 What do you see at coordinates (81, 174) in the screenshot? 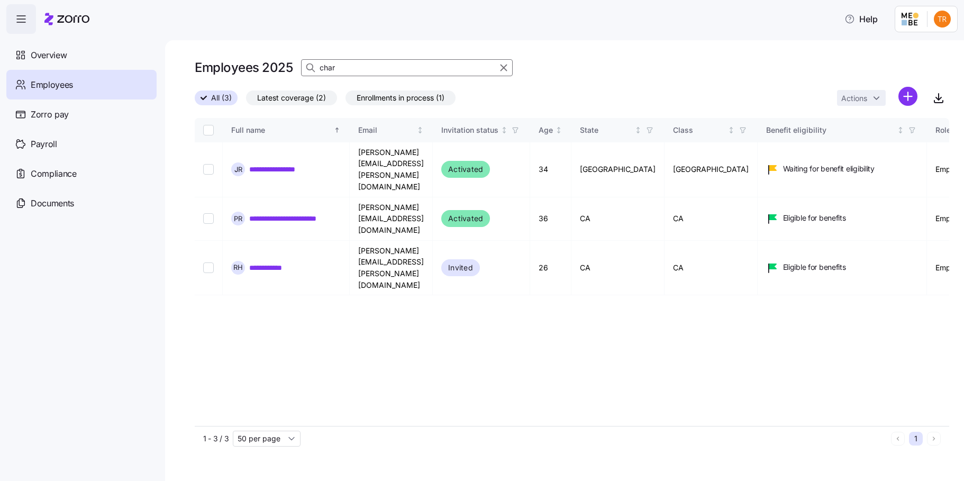
I see `a: Compliance` at bounding box center [81, 174].